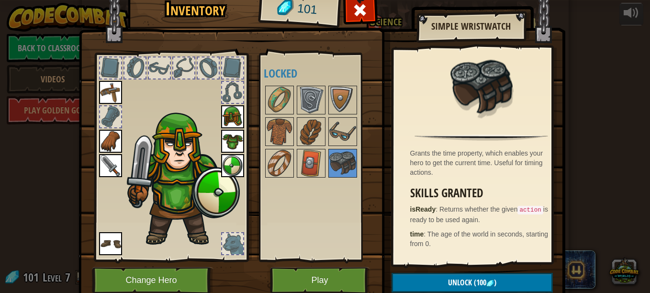 This screenshot has height=293, width=650. Describe the element at coordinates (417, 234) in the screenshot. I see `strong: time` at that location.